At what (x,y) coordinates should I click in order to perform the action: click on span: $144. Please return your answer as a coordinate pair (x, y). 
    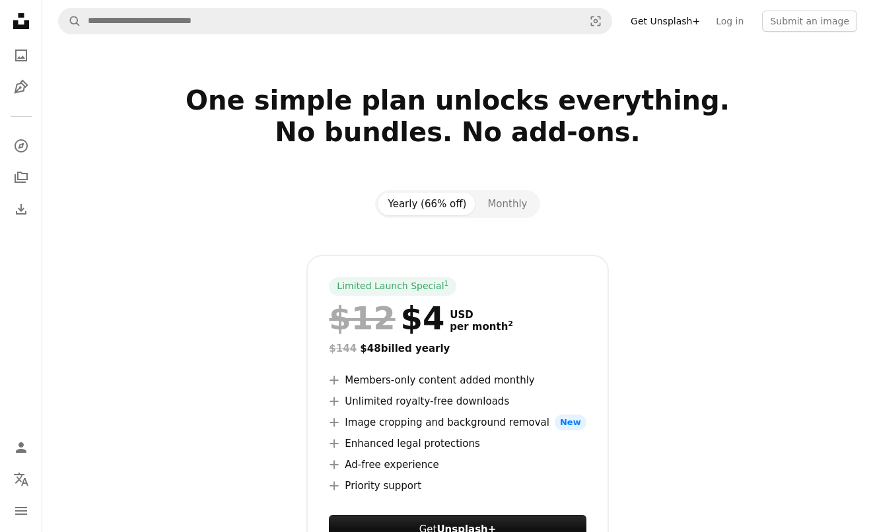
    Looking at the image, I should click on (343, 349).